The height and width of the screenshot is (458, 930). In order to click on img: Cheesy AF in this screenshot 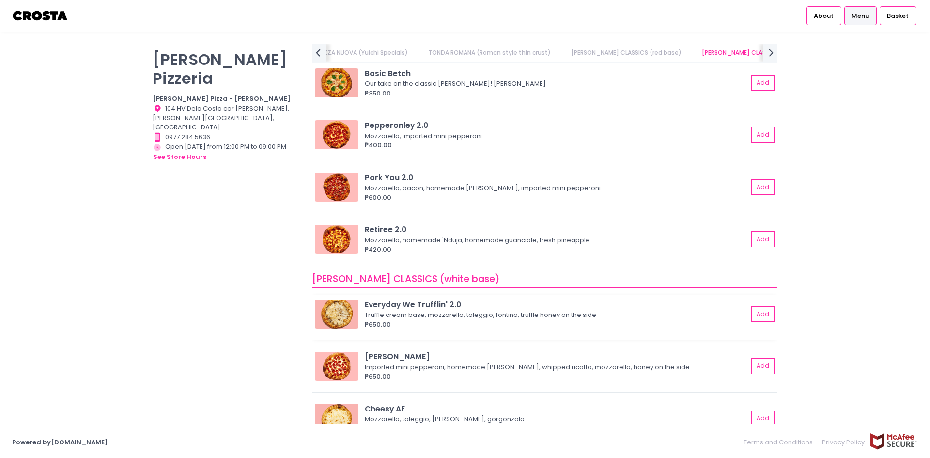, I will do `click(336, 418)`.